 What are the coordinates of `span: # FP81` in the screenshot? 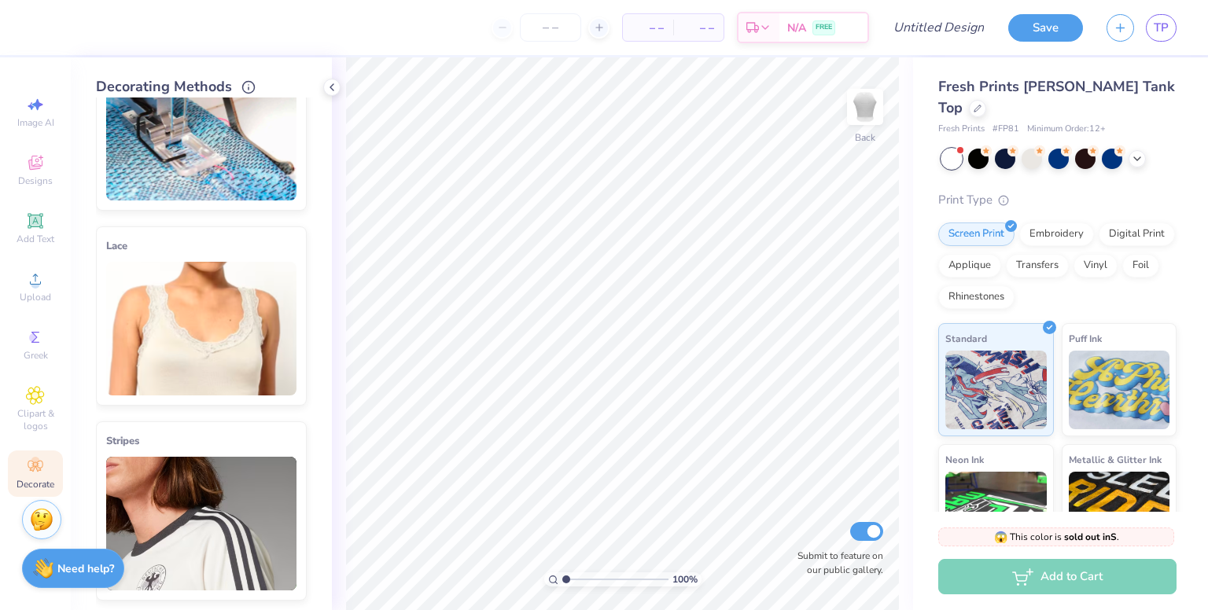 It's located at (1006, 129).